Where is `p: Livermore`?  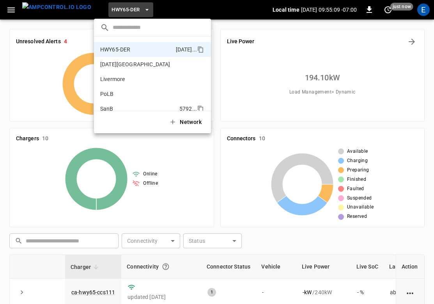 p: Livermore is located at coordinates (139, 79).